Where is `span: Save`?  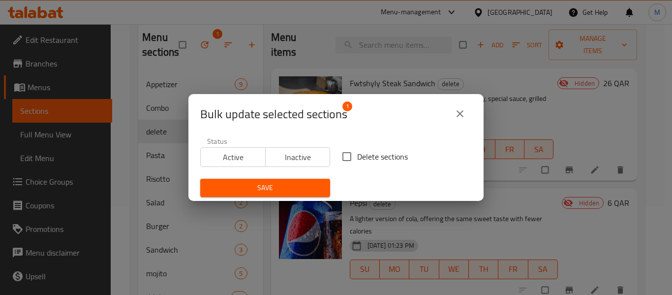
span: Save is located at coordinates (265, 187).